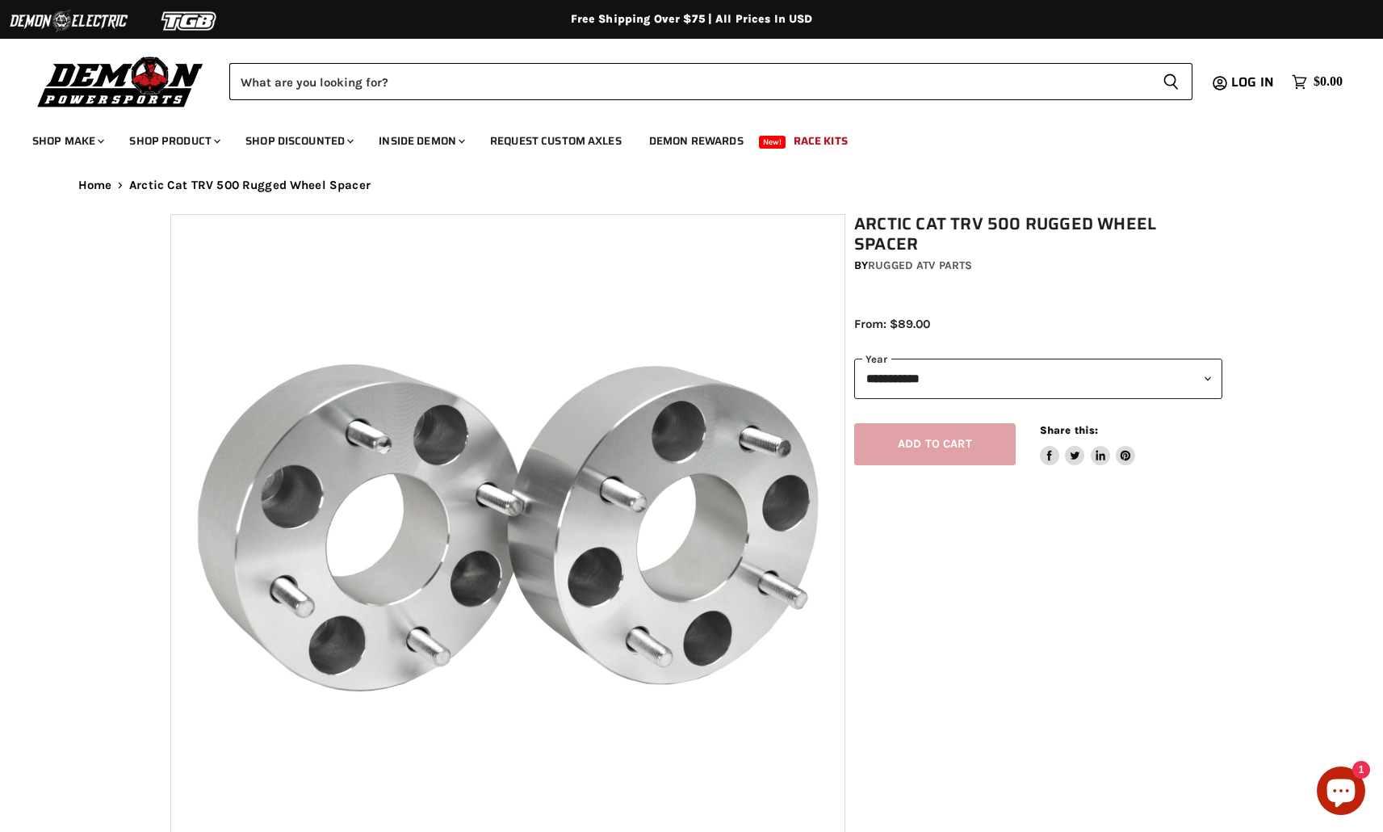 The width and height of the screenshot is (1383, 832). I want to click on a: Request Custom Axles, so click(556, 141).